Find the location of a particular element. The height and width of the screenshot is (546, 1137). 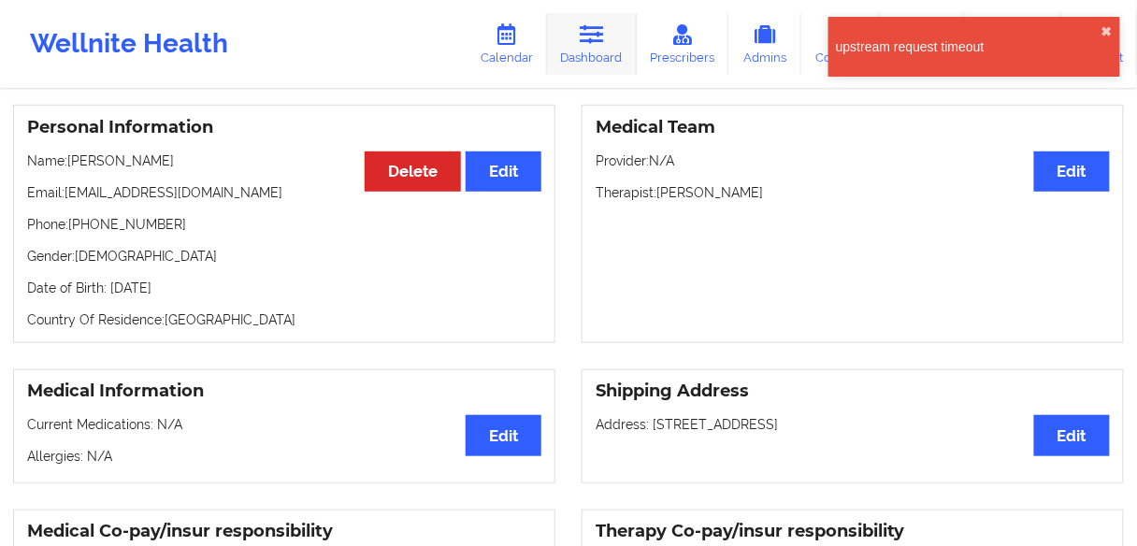

p: Current Medications: N/A is located at coordinates (284, 424).